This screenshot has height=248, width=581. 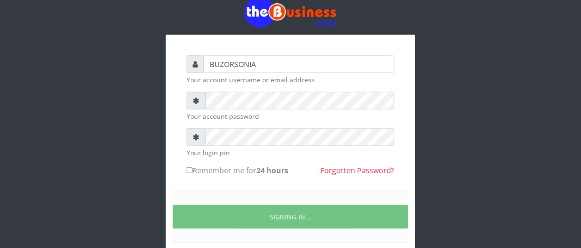 What do you see at coordinates (291, 80) in the screenshot?
I see `small: Your account username or email address` at bounding box center [291, 80].